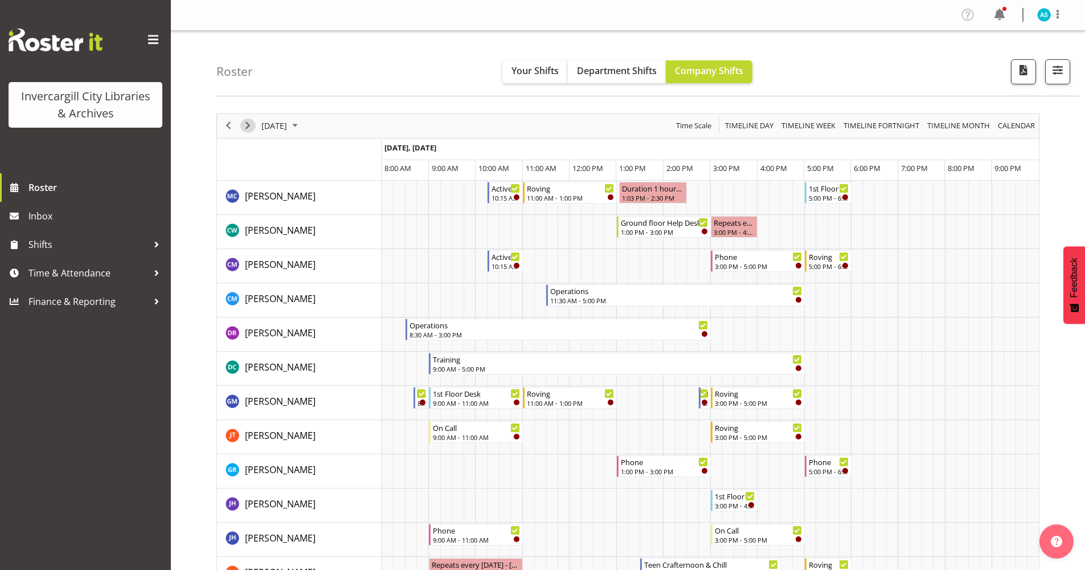  What do you see at coordinates (809, 125) in the screenshot?
I see `button: Timeline Week` at bounding box center [809, 125].